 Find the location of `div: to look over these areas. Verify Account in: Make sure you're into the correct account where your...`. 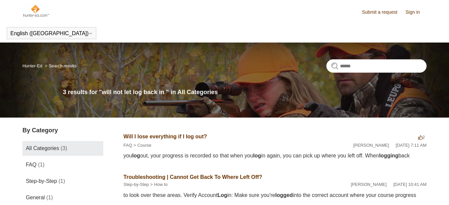

div: to look over these areas. Verify Account in: Make sure you're into the correct account where your... is located at coordinates (275, 195).